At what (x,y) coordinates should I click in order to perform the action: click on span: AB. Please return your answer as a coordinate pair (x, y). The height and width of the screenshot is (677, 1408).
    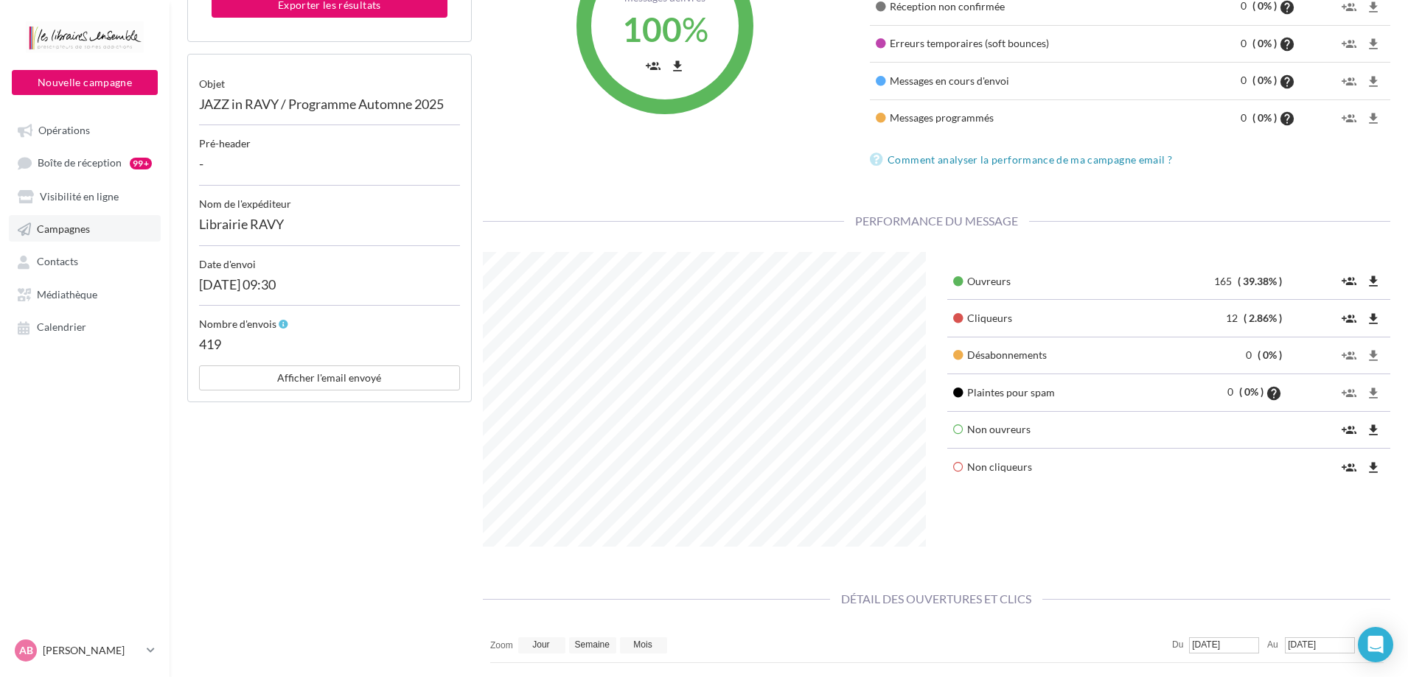
    Looking at the image, I should click on (26, 651).